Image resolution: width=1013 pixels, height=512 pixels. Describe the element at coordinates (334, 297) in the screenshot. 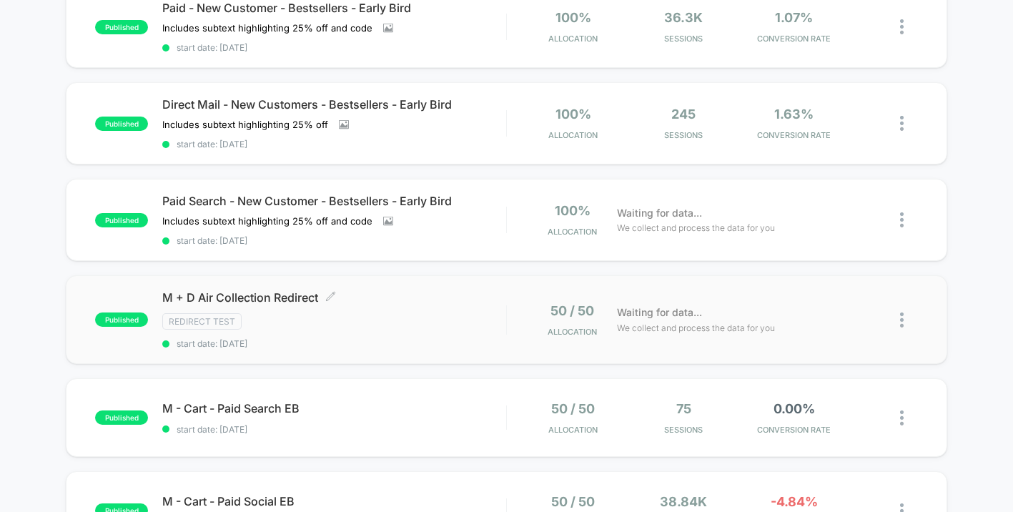

I see `span: M + D Air Collection Redirect` at that location.